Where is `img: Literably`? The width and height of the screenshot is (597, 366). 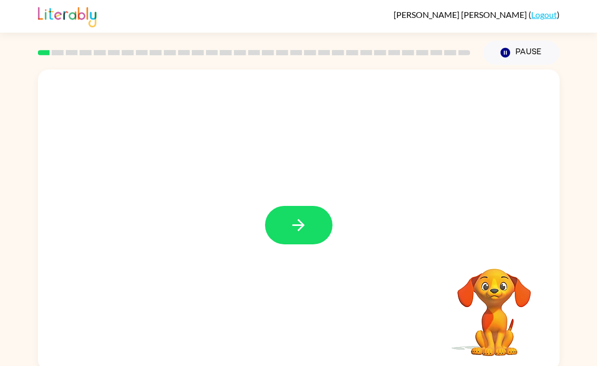 img: Literably is located at coordinates (67, 16).